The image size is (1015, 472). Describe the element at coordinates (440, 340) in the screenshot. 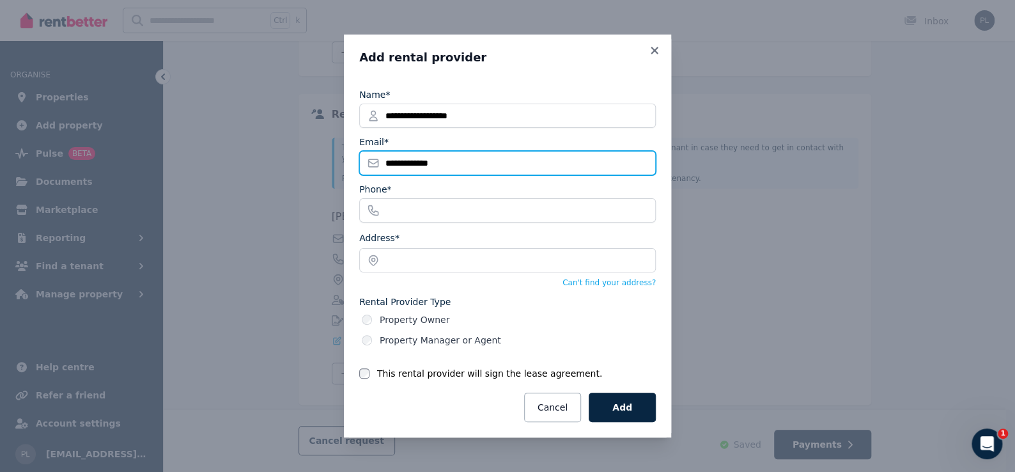

I see `label: Property Manager or Agent` at that location.